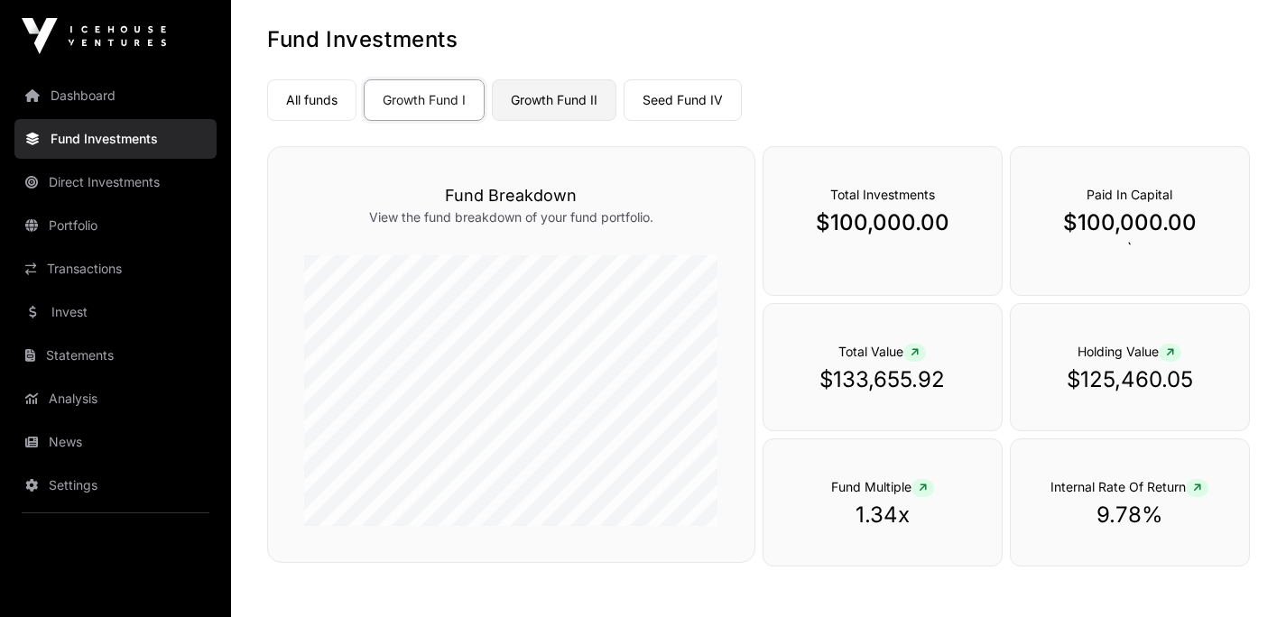 This screenshot has width=1286, height=617. Describe the element at coordinates (511, 217) in the screenshot. I see `p: View the fund breakdown of your fund portfolio.` at that location.